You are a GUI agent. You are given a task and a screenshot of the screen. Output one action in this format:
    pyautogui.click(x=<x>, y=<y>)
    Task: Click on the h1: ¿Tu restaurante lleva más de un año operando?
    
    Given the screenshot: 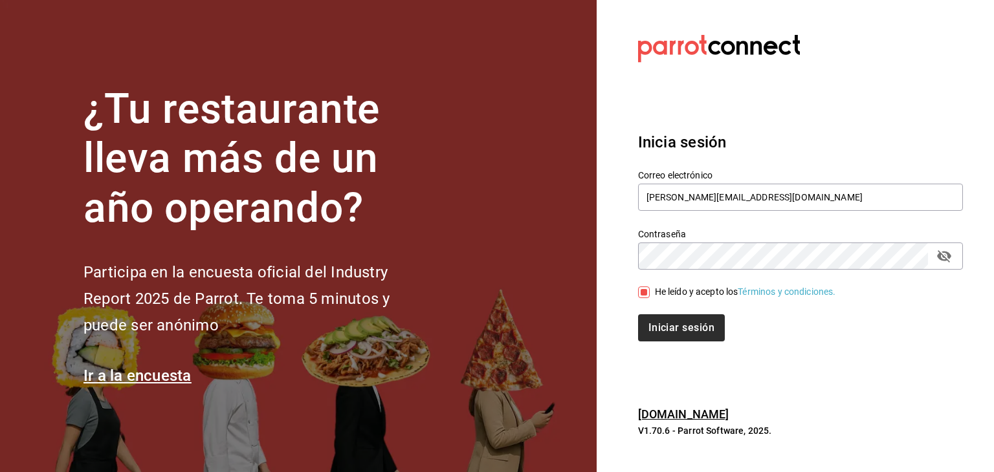 What is the action you would take?
    pyautogui.click(x=258, y=159)
    